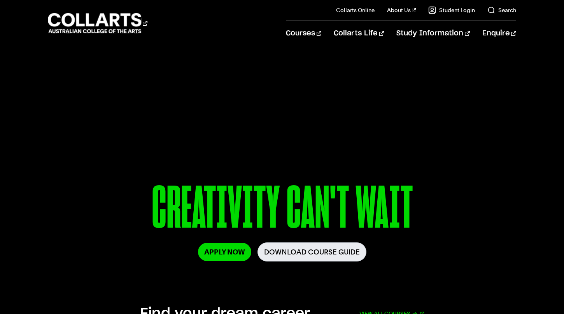  I want to click on a: Enquire, so click(499, 33).